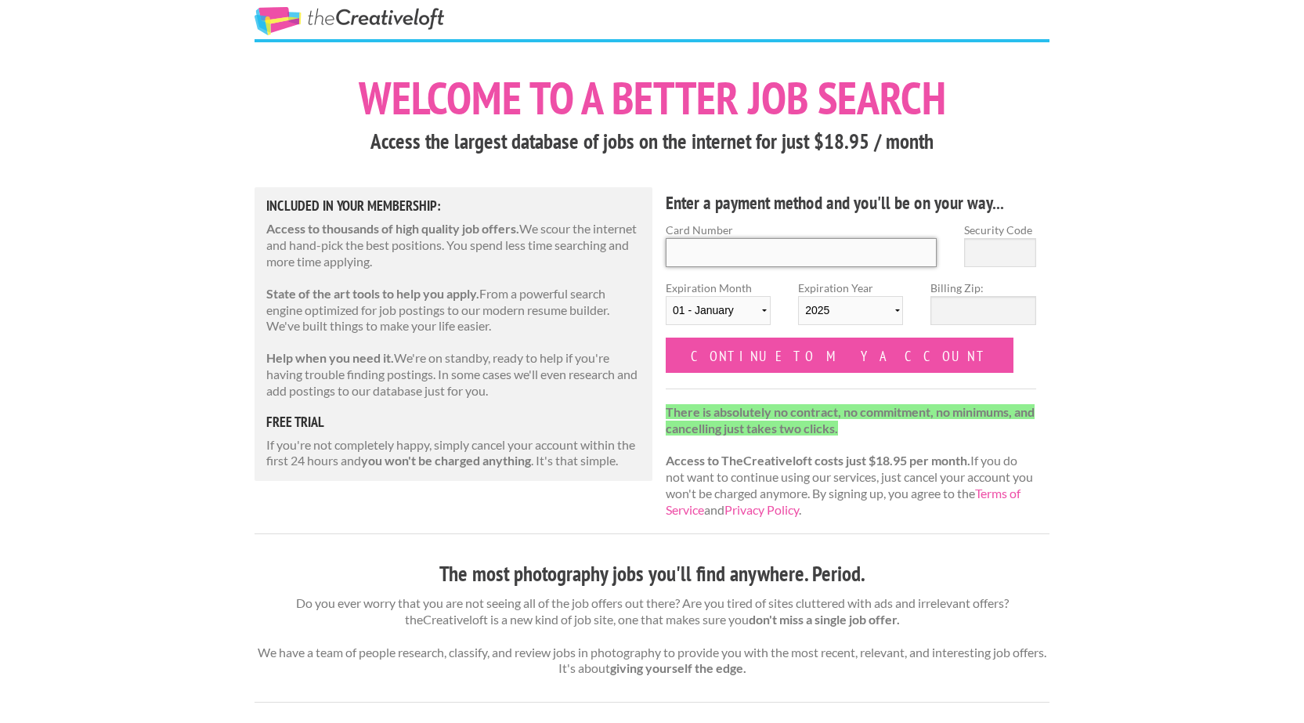 The height and width of the screenshot is (723, 1304). I want to click on label: Security Code, so click(1000, 230).